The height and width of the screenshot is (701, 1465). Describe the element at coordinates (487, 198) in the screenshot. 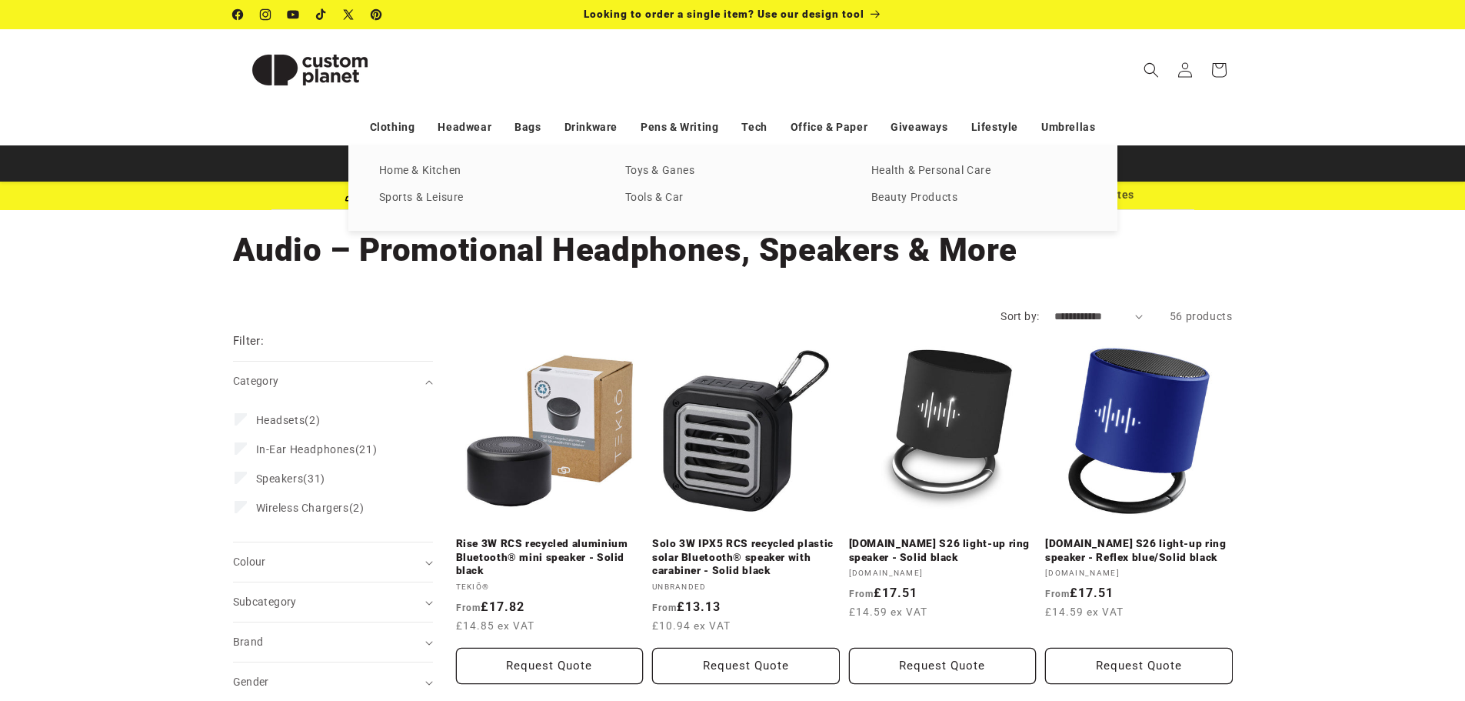

I see `a: Sports & Leisure` at that location.